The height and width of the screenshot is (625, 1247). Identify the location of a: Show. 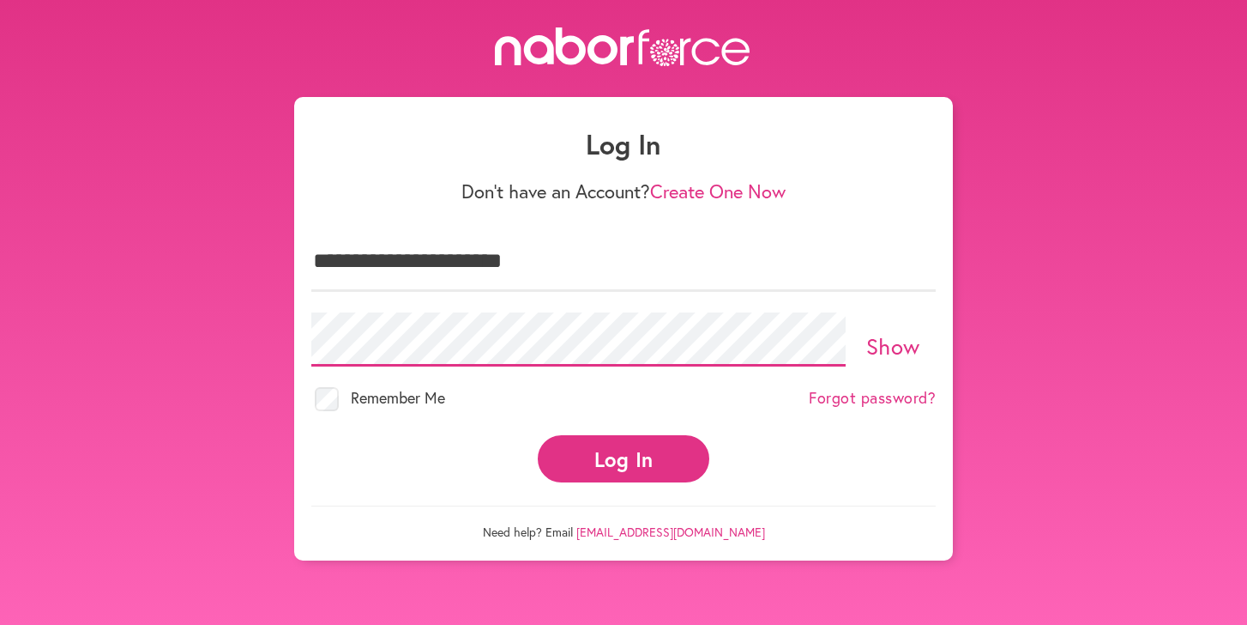
(893, 346).